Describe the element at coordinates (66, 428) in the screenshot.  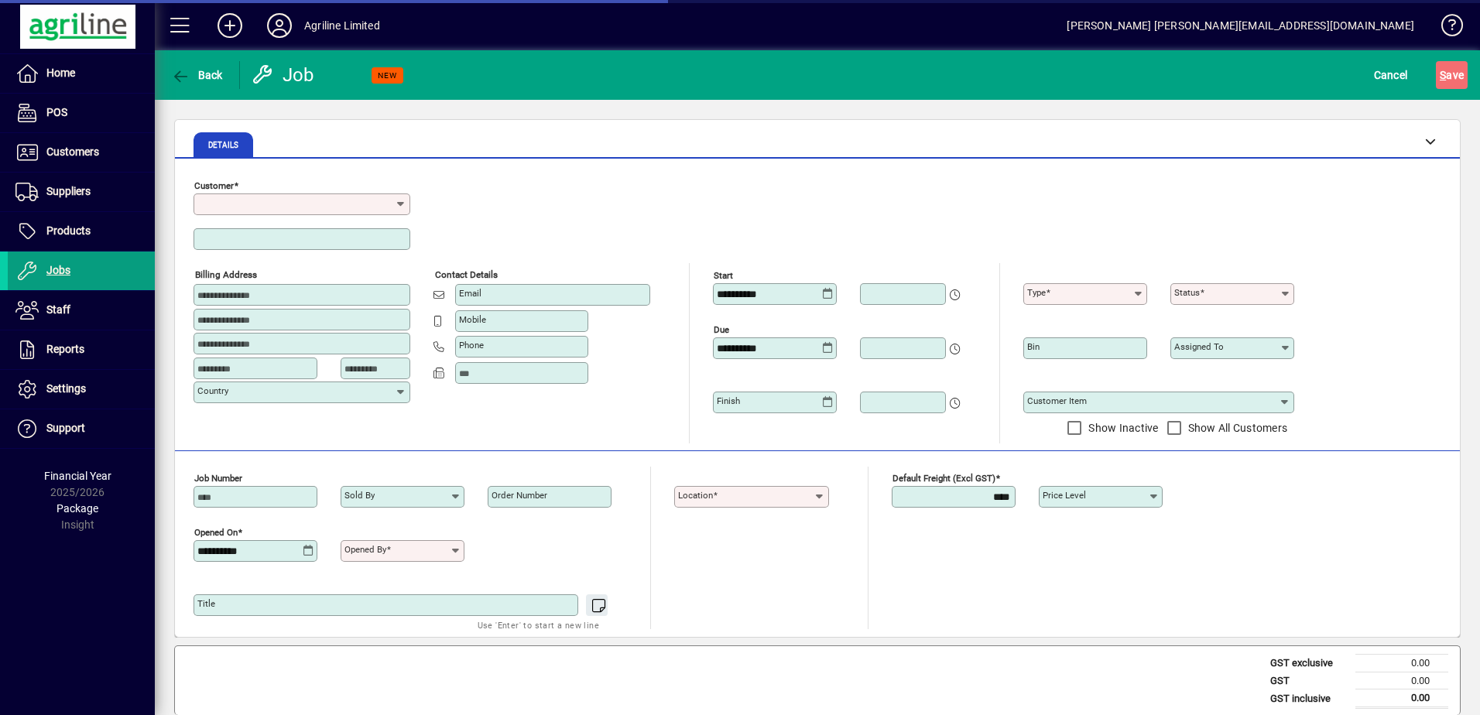
I see `span: Support` at that location.